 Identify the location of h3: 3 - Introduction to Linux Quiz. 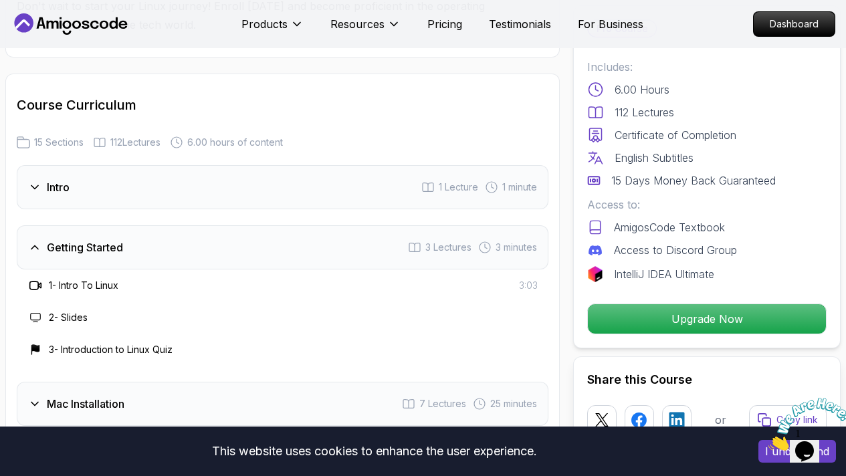
(110, 350).